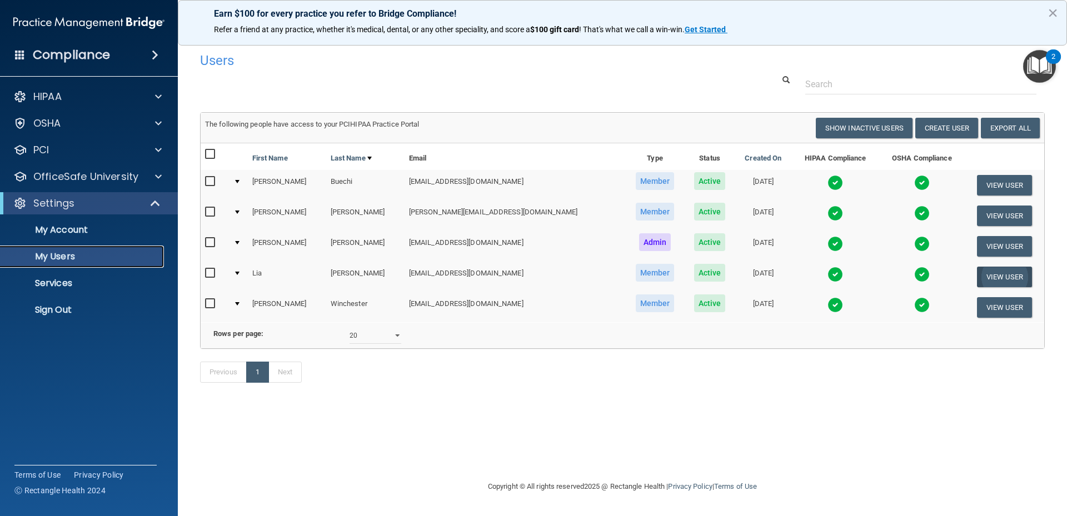 The image size is (1067, 516). Describe the element at coordinates (89, 23) in the screenshot. I see `img: PMB logo` at that location.